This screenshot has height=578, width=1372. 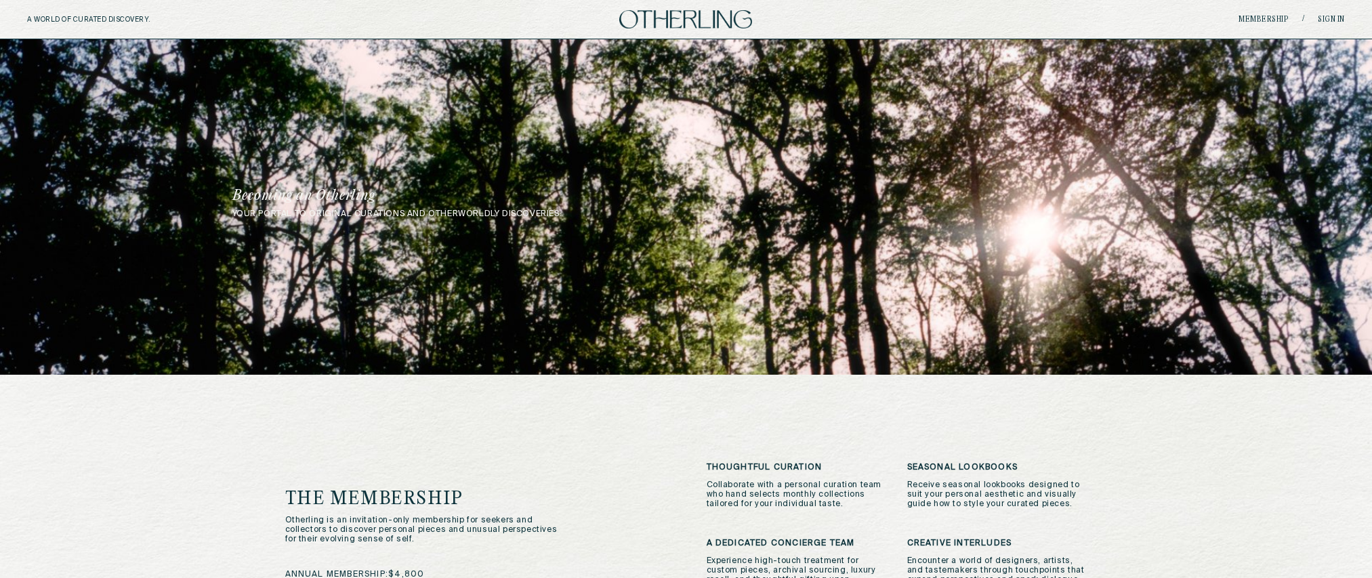 What do you see at coordinates (797, 544) in the screenshot?
I see `h3: a dedicated Concierge team` at bounding box center [797, 544].